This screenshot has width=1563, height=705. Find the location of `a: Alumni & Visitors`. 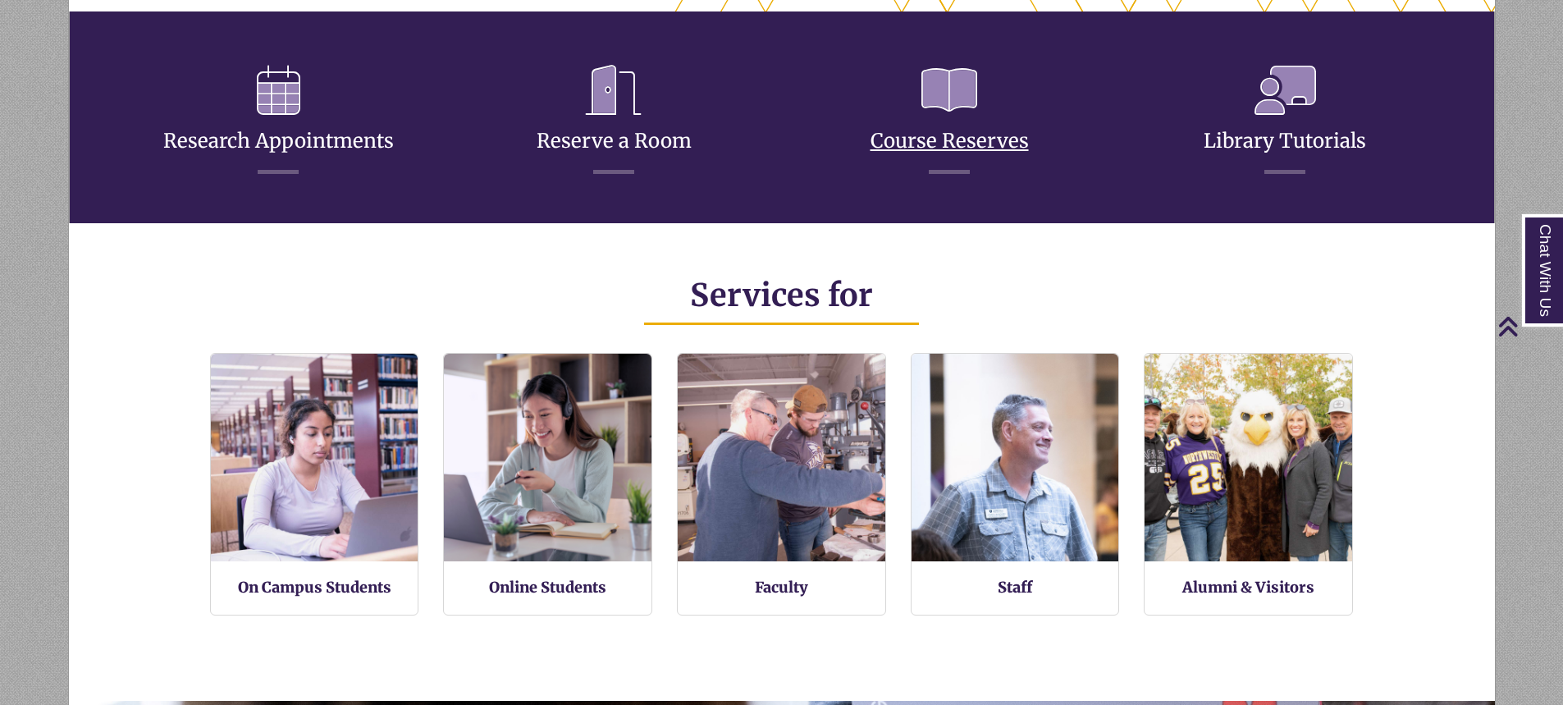

a: Alumni & Visitors is located at coordinates (1248, 587).